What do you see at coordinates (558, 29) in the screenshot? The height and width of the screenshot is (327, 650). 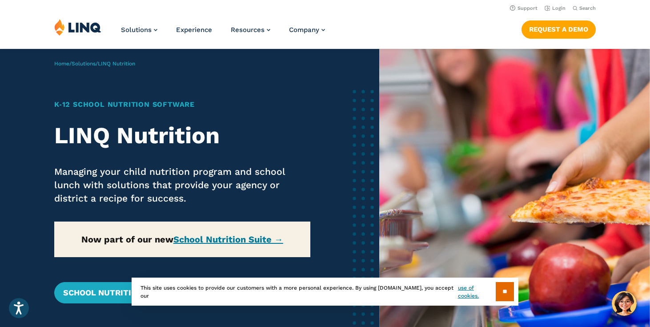 I see `a: Request a Demo` at bounding box center [558, 29].